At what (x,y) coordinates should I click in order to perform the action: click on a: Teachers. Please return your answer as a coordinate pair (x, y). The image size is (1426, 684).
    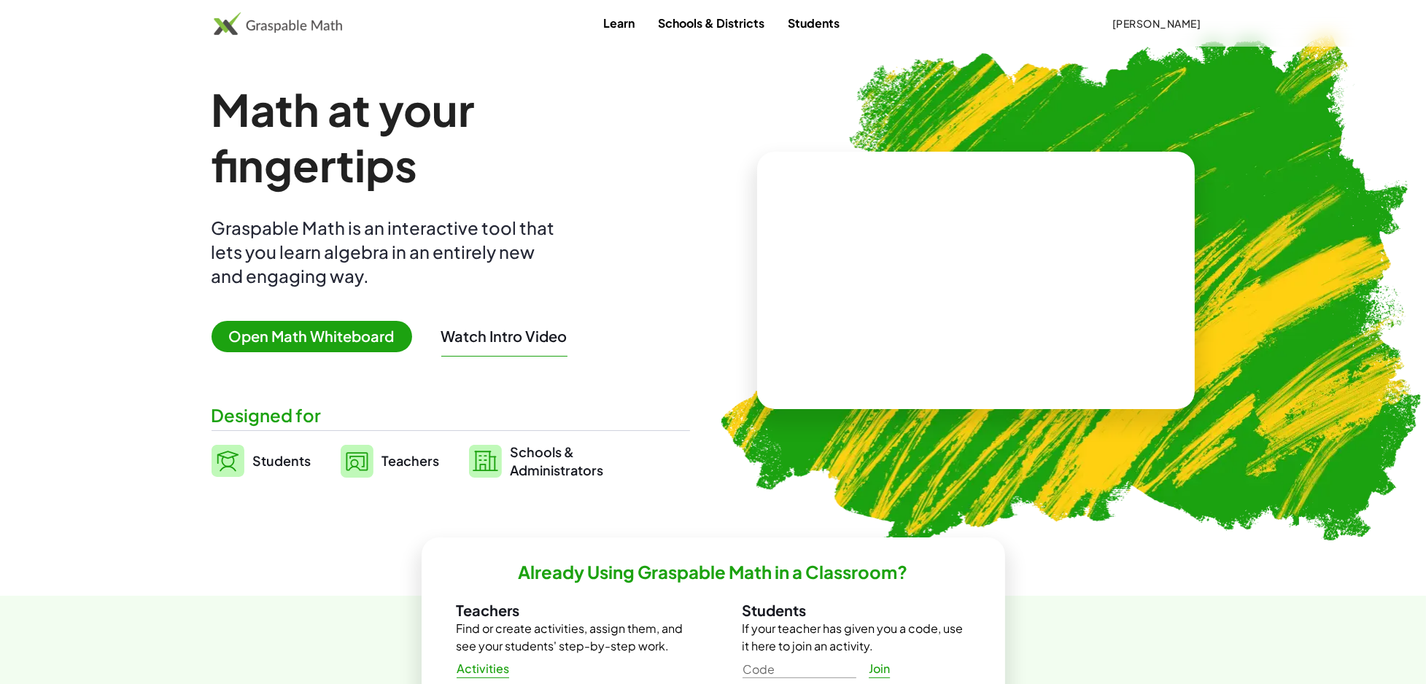
    Looking at the image, I should click on (390, 461).